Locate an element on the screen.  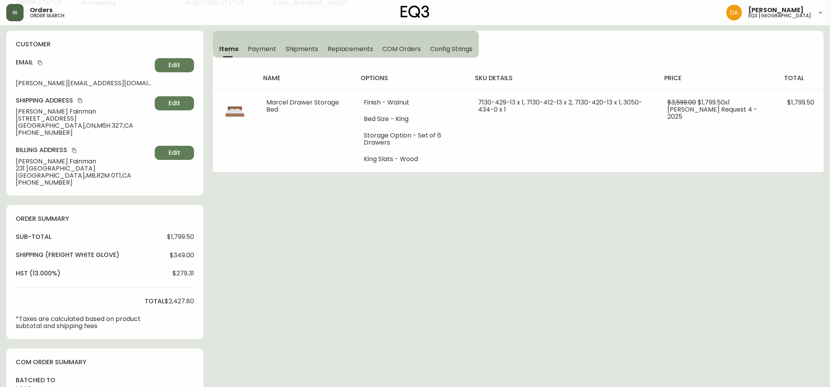
img: dd1a7e8db21a0ac8adbf82b84ca05374 is located at coordinates (734, 13).